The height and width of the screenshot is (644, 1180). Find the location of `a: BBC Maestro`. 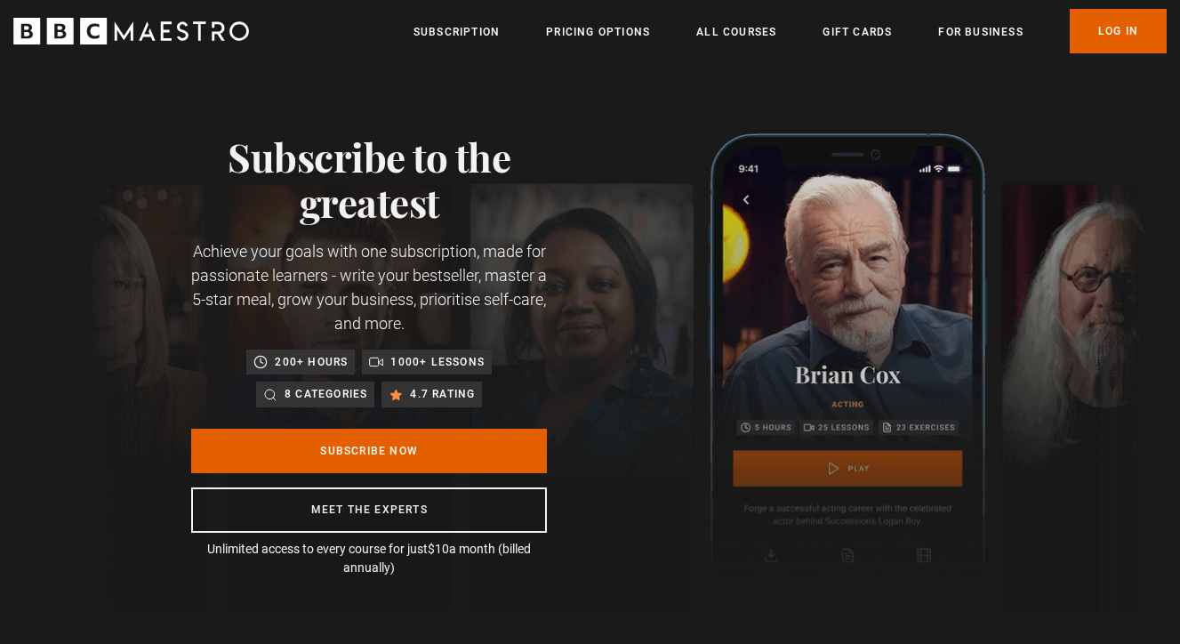

a: BBC Maestro is located at coordinates (131, 31).